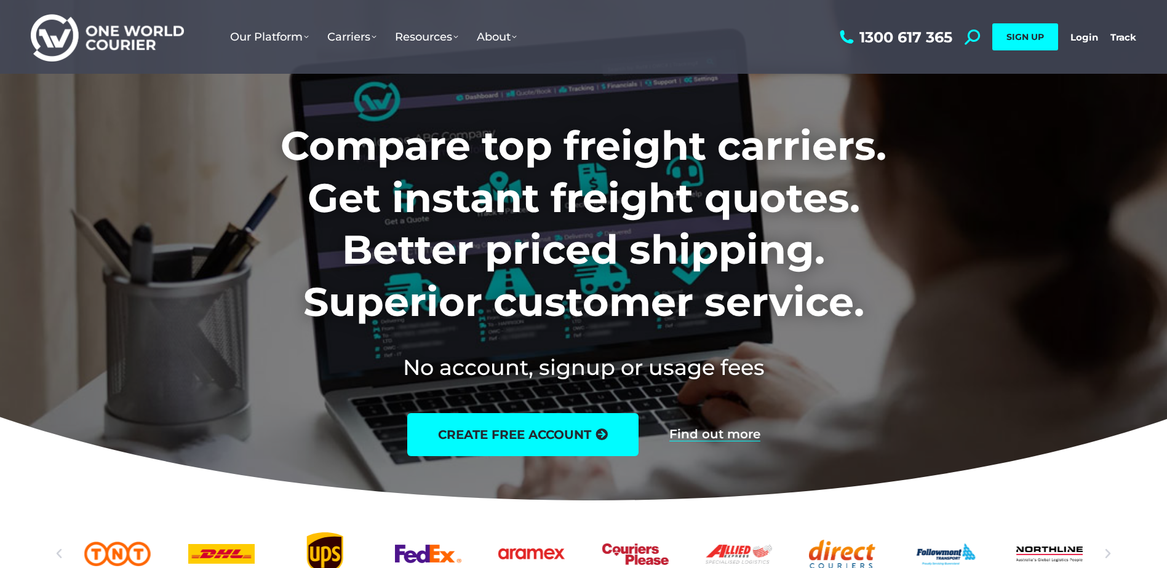  I want to click on a: Login, so click(1084, 37).